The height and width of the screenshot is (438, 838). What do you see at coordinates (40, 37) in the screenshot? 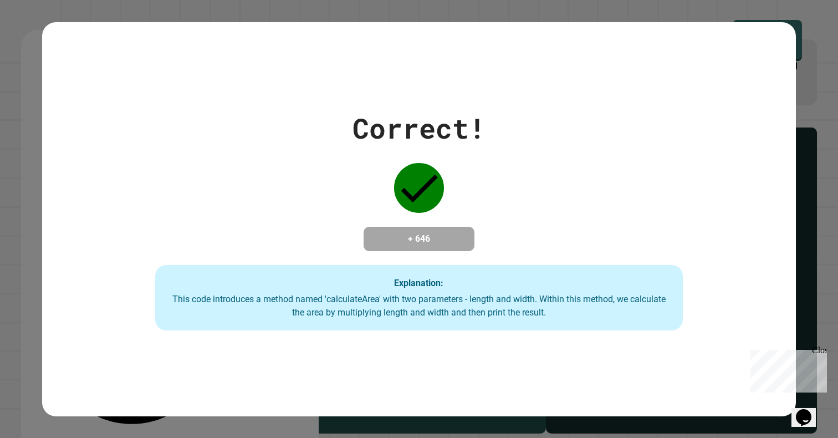
I see `div: Chat with us now!Close` at bounding box center [40, 37].